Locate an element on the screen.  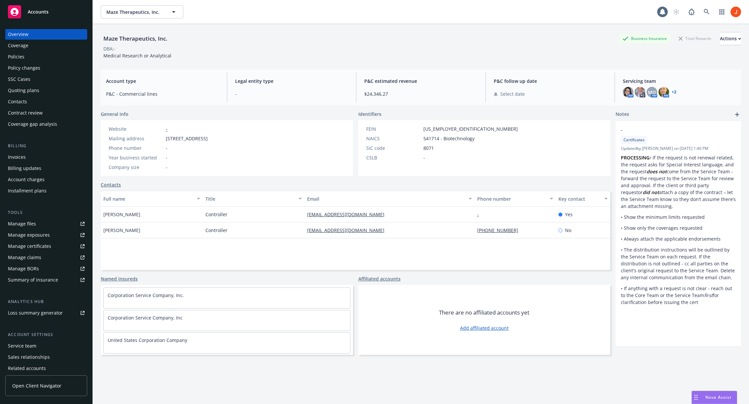
div: Company size is located at coordinates (136, 167).